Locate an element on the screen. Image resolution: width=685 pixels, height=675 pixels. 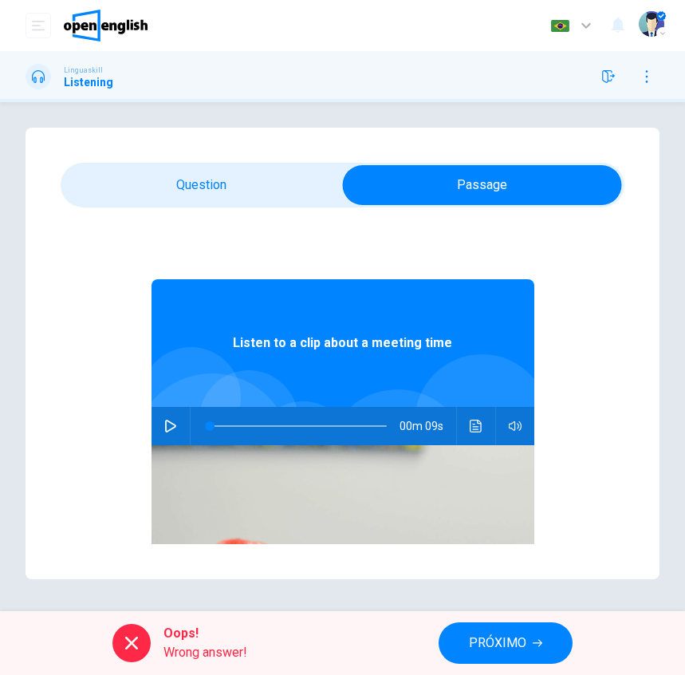
span: 00m 09s is located at coordinates (427, 426).